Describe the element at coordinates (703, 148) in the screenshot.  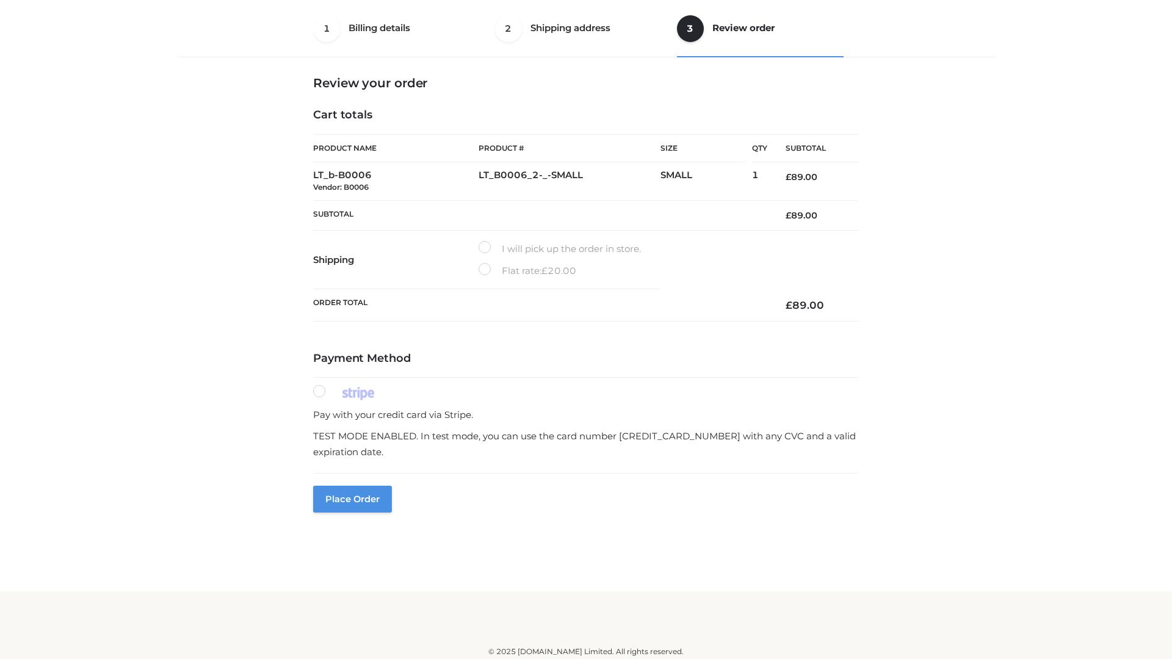
I see `th: Size` at that location.